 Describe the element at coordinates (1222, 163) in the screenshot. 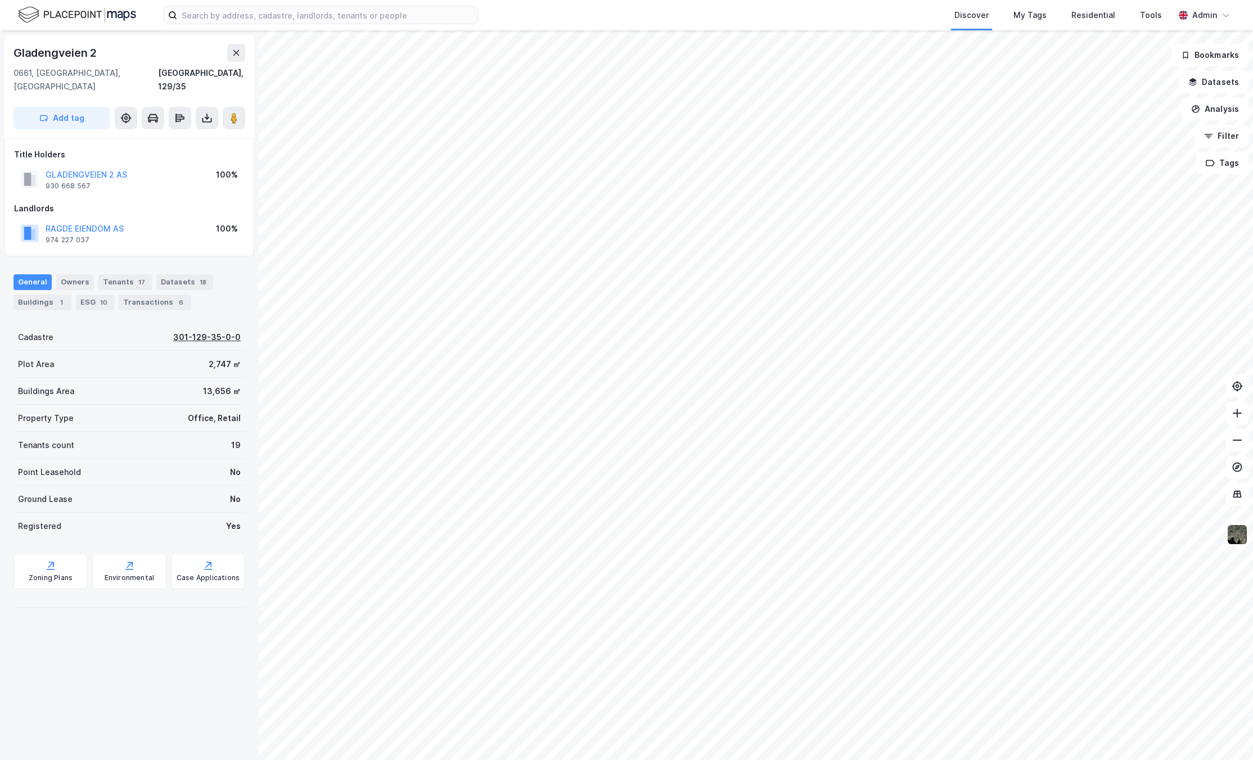

I see `button: Tags` at that location.